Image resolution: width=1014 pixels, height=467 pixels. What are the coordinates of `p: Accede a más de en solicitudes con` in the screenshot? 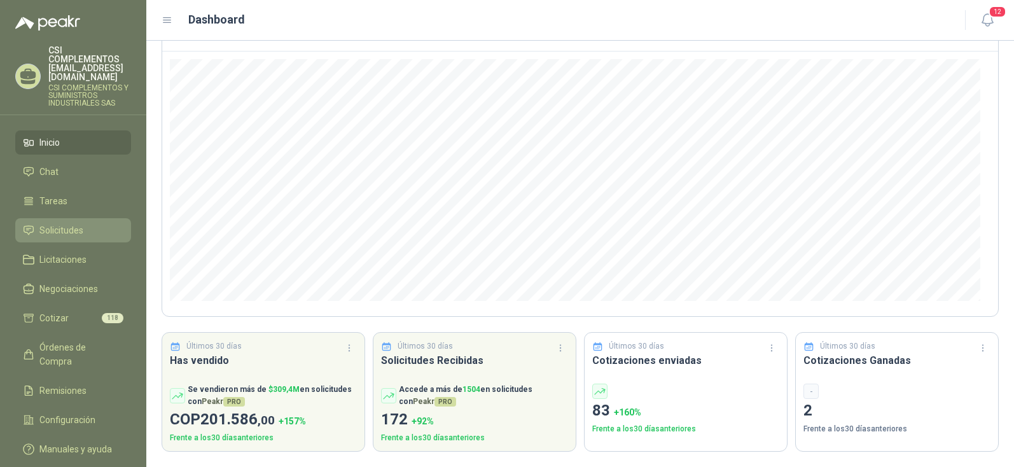 It's located at (483, 396).